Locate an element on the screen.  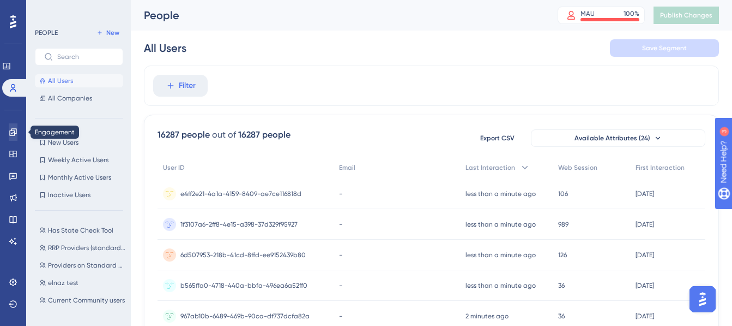
button: All Users is located at coordinates (79, 81).